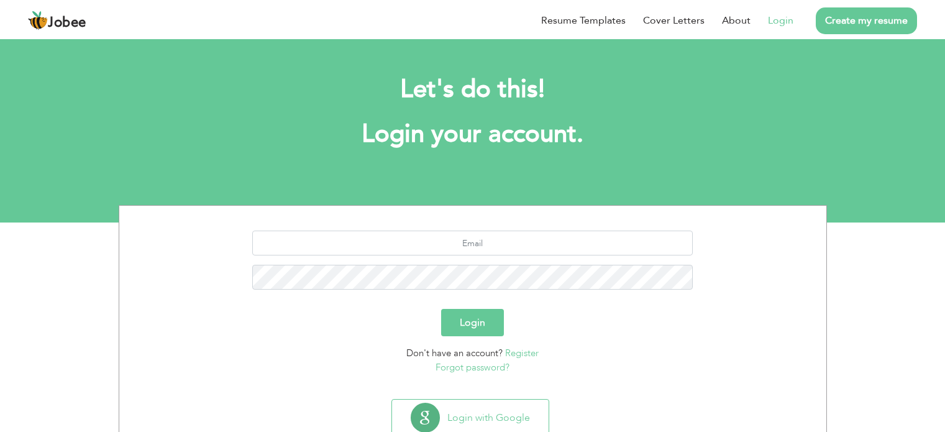 Image resolution: width=945 pixels, height=432 pixels. What do you see at coordinates (583, 20) in the screenshot?
I see `a: Resume Templates` at bounding box center [583, 20].